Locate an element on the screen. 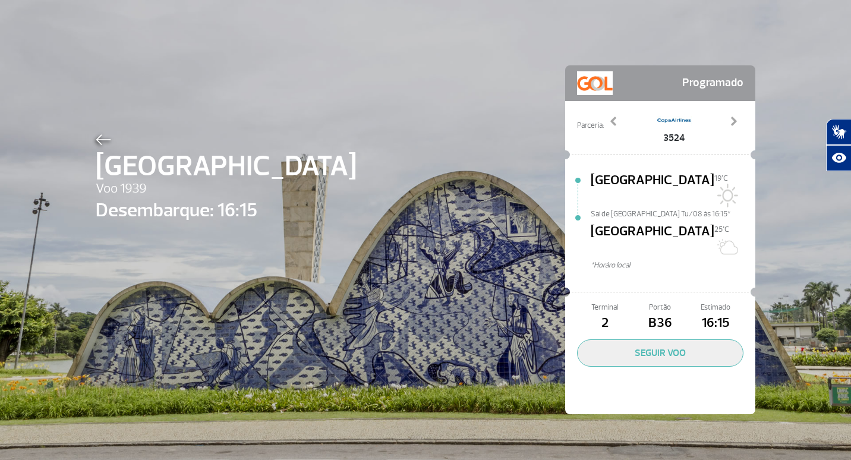 The width and height of the screenshot is (851, 460). span: 16:15 is located at coordinates (716, 323).